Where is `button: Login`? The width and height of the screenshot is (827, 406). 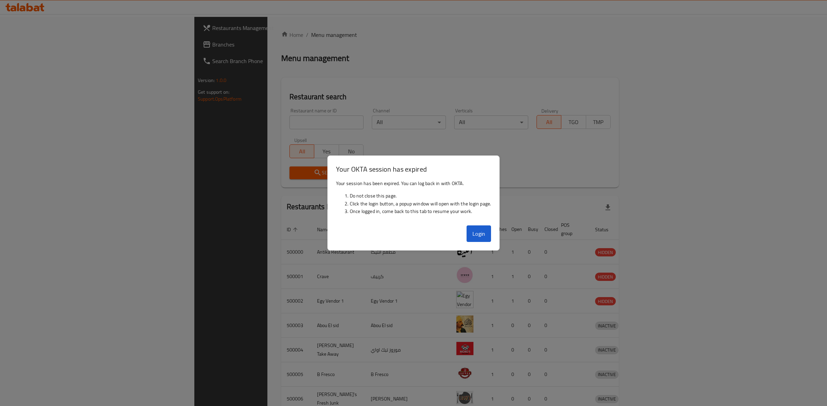
button: Login is located at coordinates (479, 234).